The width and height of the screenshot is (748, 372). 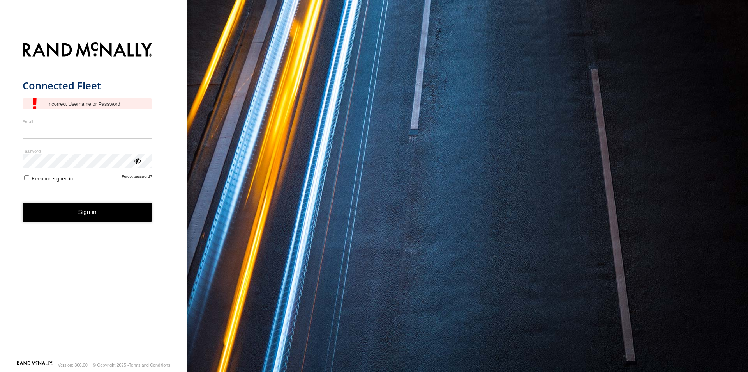 What do you see at coordinates (35, 364) in the screenshot?
I see `a: Visit our Website` at bounding box center [35, 364].